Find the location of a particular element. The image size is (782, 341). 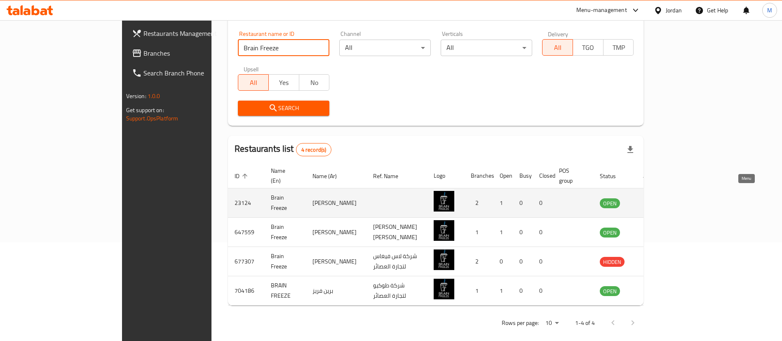

a: Branches is located at coordinates (189, 53).